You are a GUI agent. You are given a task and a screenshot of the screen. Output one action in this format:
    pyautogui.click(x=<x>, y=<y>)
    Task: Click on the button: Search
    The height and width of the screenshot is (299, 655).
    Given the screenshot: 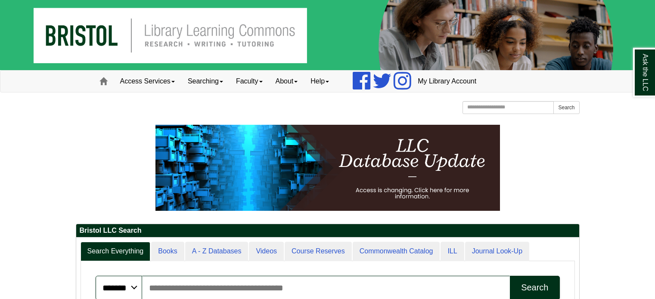 What is the action you would take?
    pyautogui.click(x=566, y=108)
    